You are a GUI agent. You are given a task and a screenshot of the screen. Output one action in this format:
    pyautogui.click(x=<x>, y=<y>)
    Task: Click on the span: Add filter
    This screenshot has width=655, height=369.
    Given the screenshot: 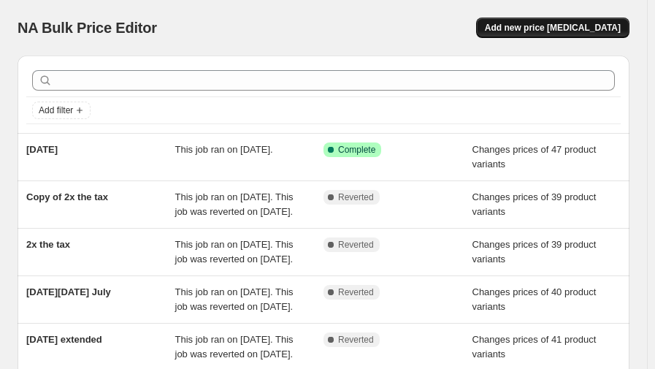 What is the action you would take?
    pyautogui.click(x=56, y=110)
    